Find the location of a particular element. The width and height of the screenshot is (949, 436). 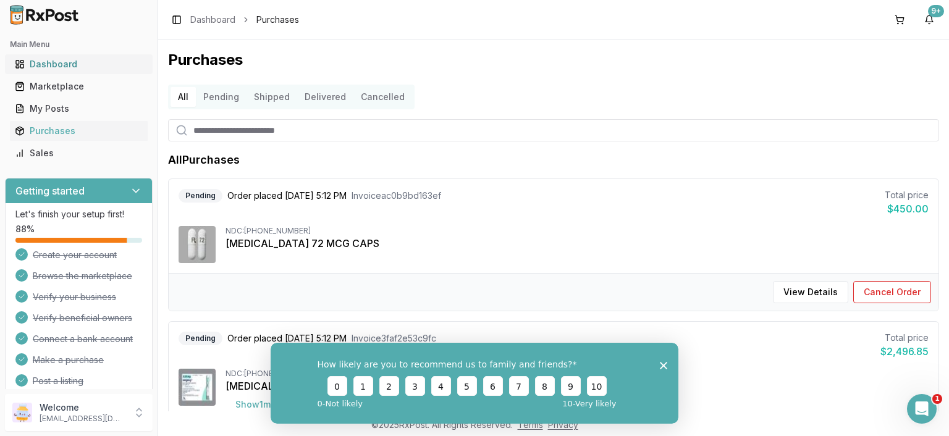

div: 9+ is located at coordinates (936, 11).